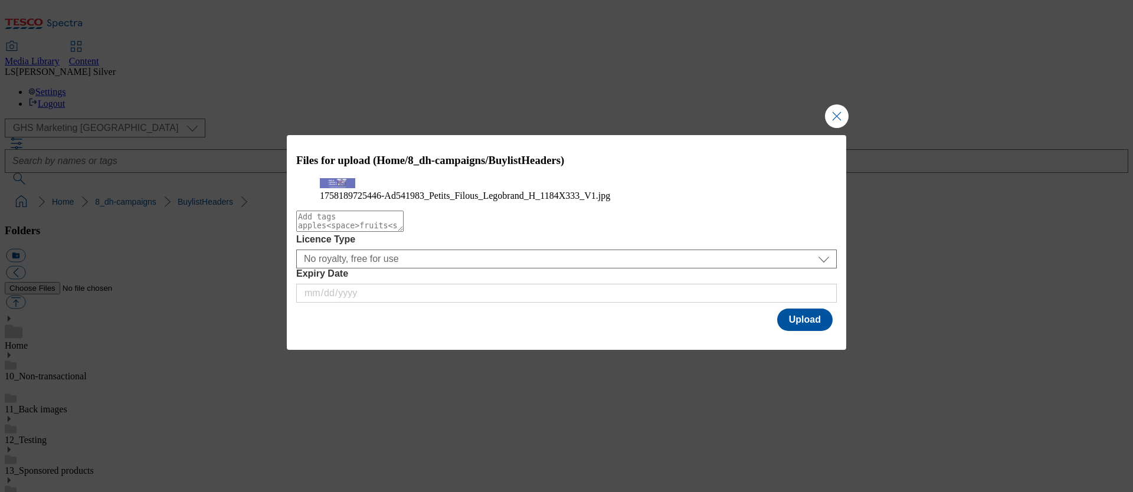 The width and height of the screenshot is (1133, 492). What do you see at coordinates (805, 320) in the screenshot?
I see `button: Upload` at bounding box center [805, 320].